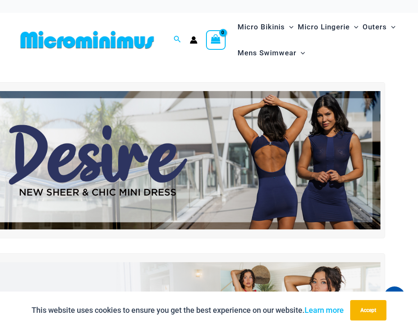 This screenshot has width=418, height=329. Describe the element at coordinates (271, 53) in the screenshot. I see `a: Mens SwimwearMenu ToggleMenu Toggle` at that location.